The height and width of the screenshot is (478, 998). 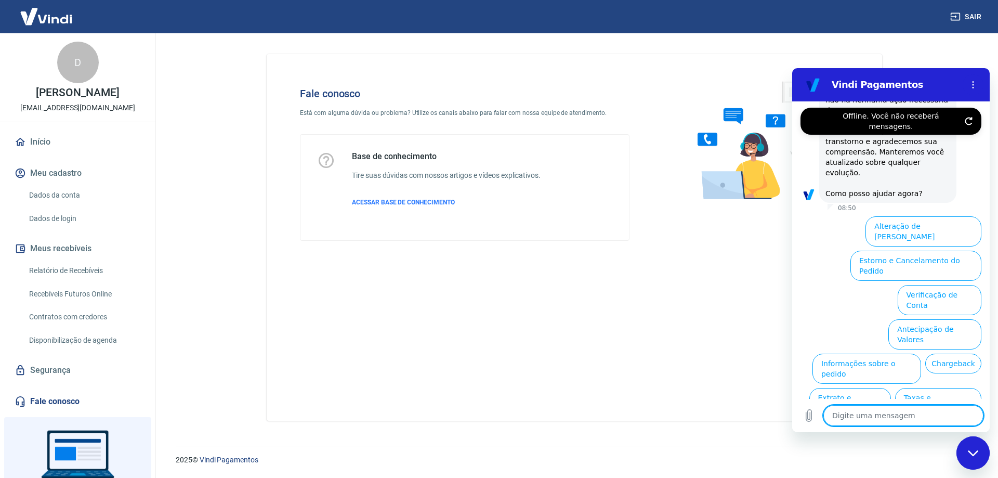 What do you see at coordinates (84, 218) in the screenshot?
I see `a: Dados de login` at bounding box center [84, 218].